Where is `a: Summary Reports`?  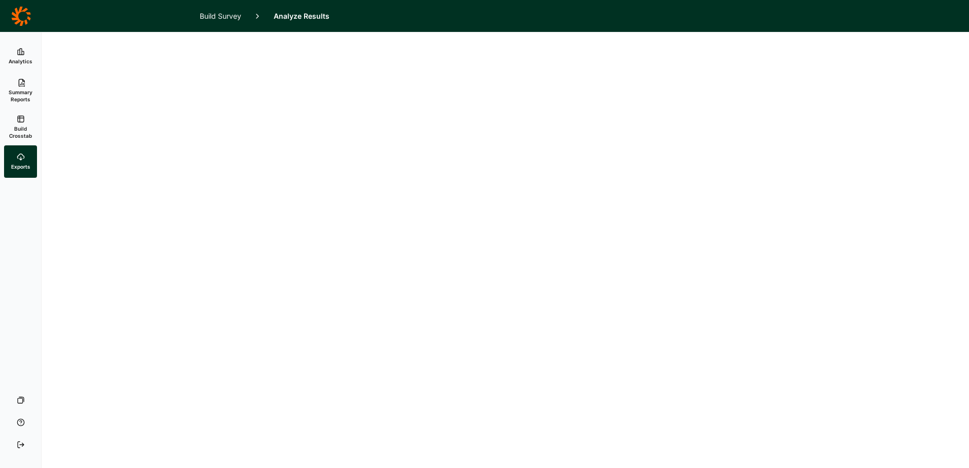
a: Summary Reports is located at coordinates (20, 91).